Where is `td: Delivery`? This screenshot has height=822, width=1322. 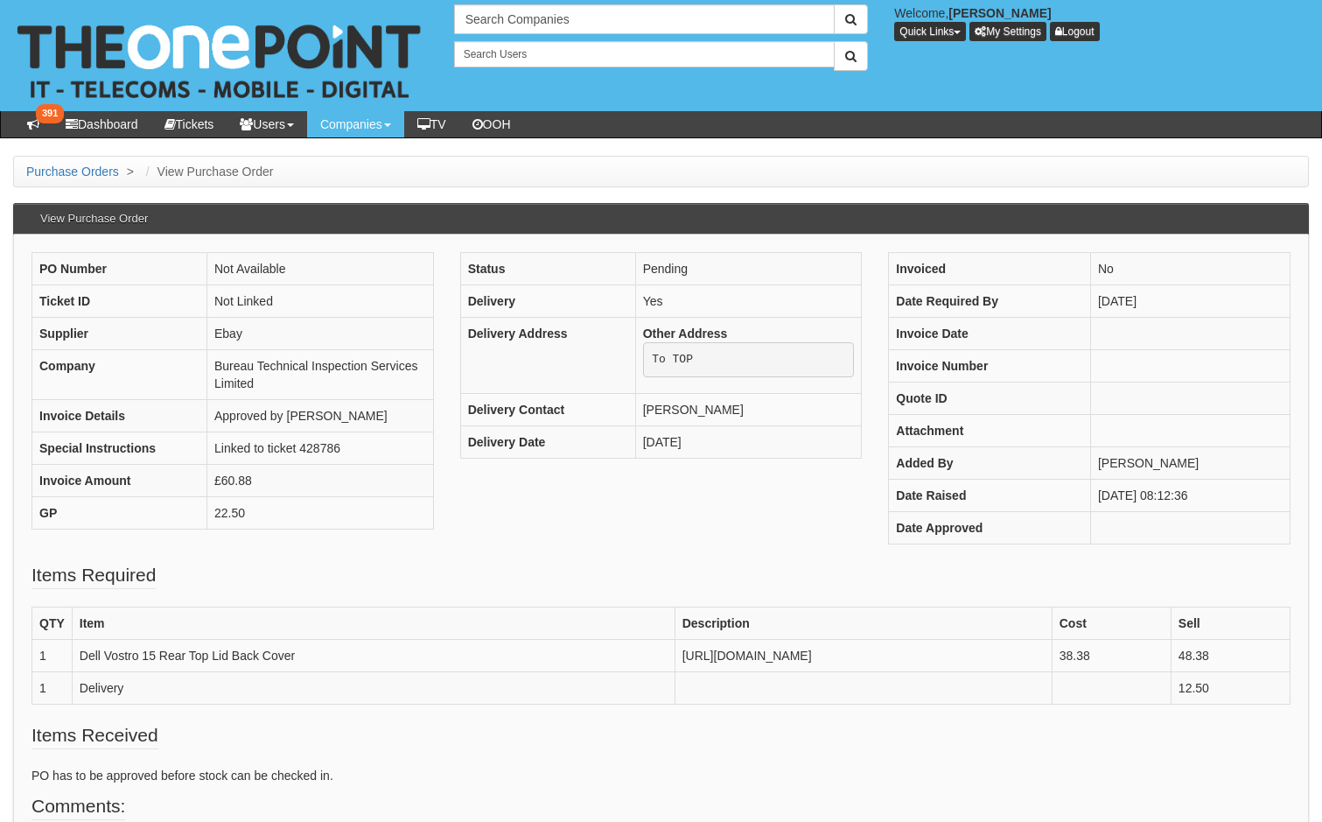
td: Delivery is located at coordinates (373, 688).